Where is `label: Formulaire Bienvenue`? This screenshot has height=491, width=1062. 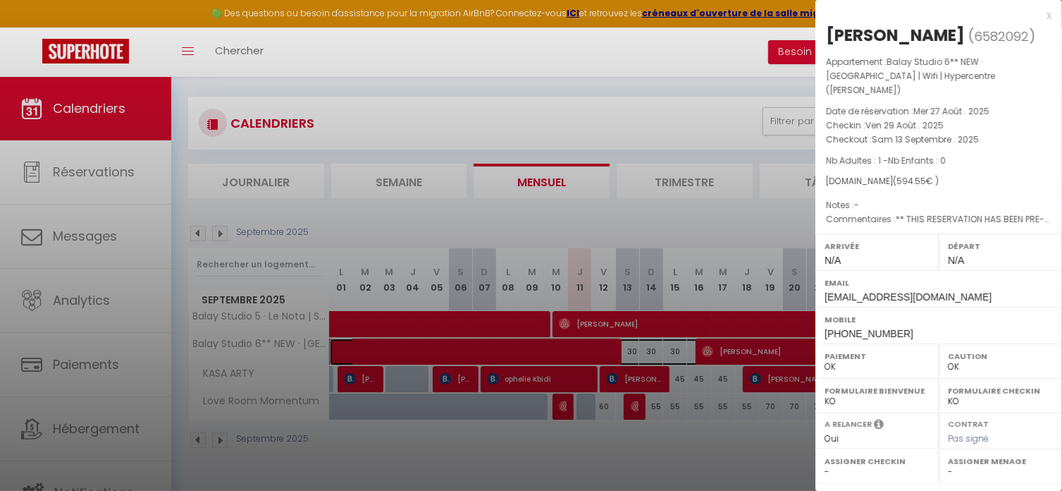 label: Formulaire Bienvenue is located at coordinates (877, 390).